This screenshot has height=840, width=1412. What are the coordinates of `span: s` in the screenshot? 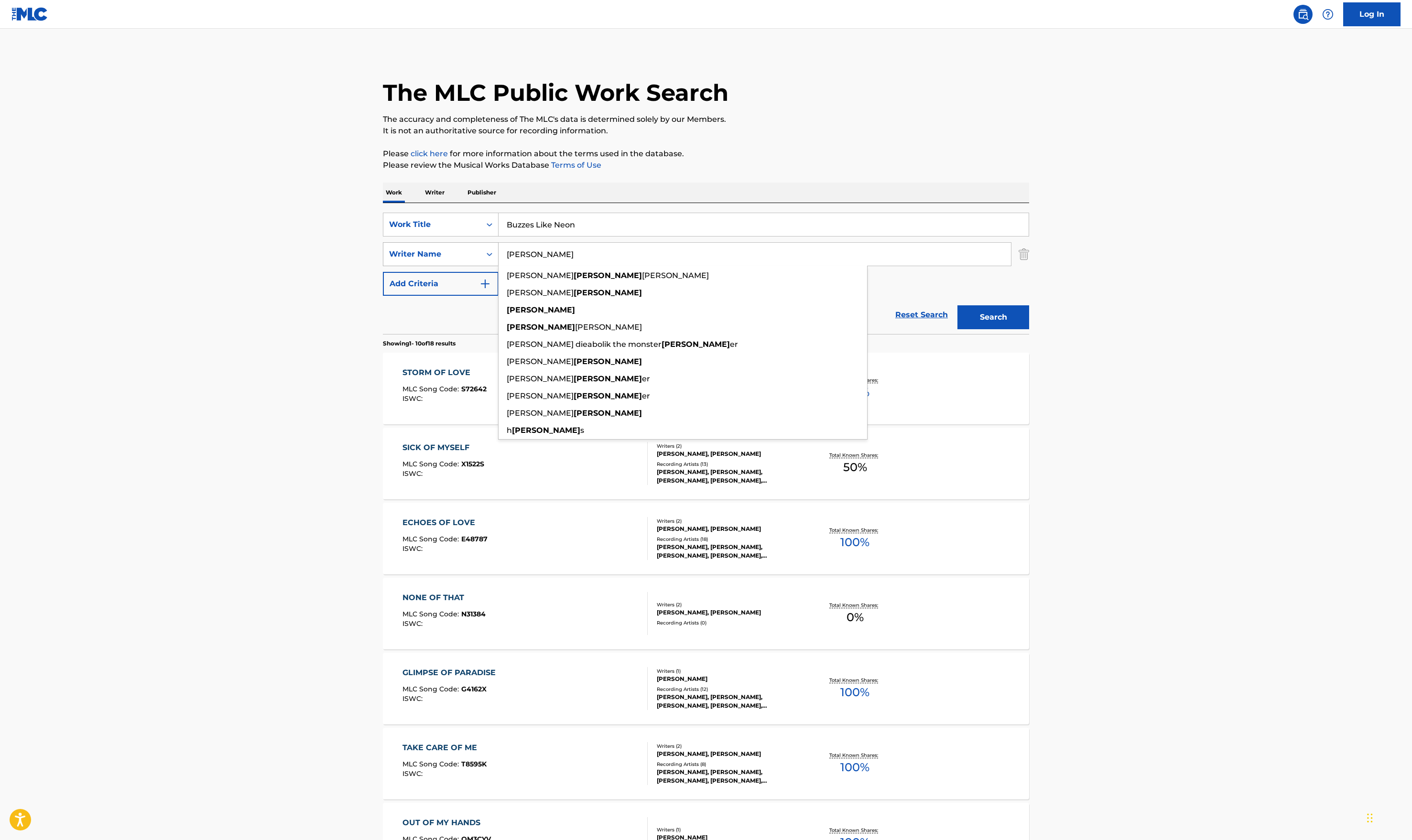 It's located at (582, 430).